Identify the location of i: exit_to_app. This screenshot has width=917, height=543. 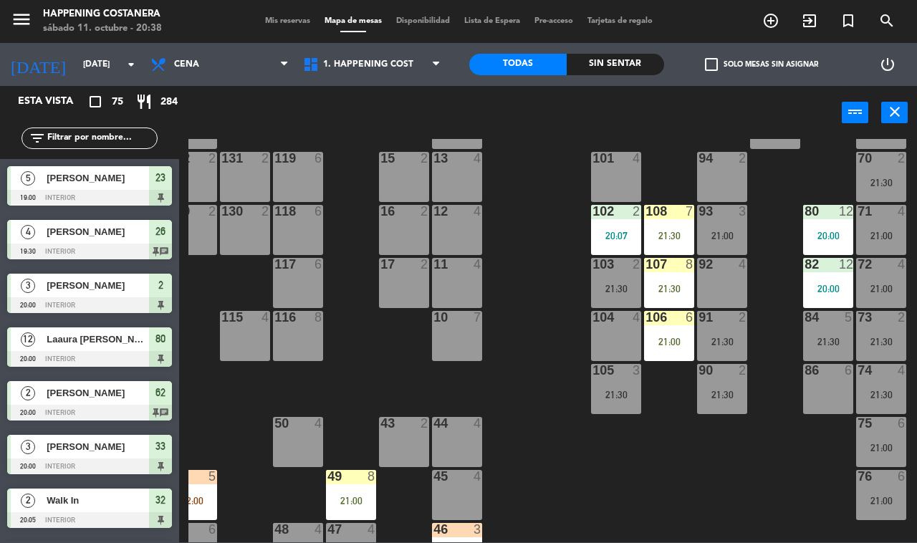
(809, 21).